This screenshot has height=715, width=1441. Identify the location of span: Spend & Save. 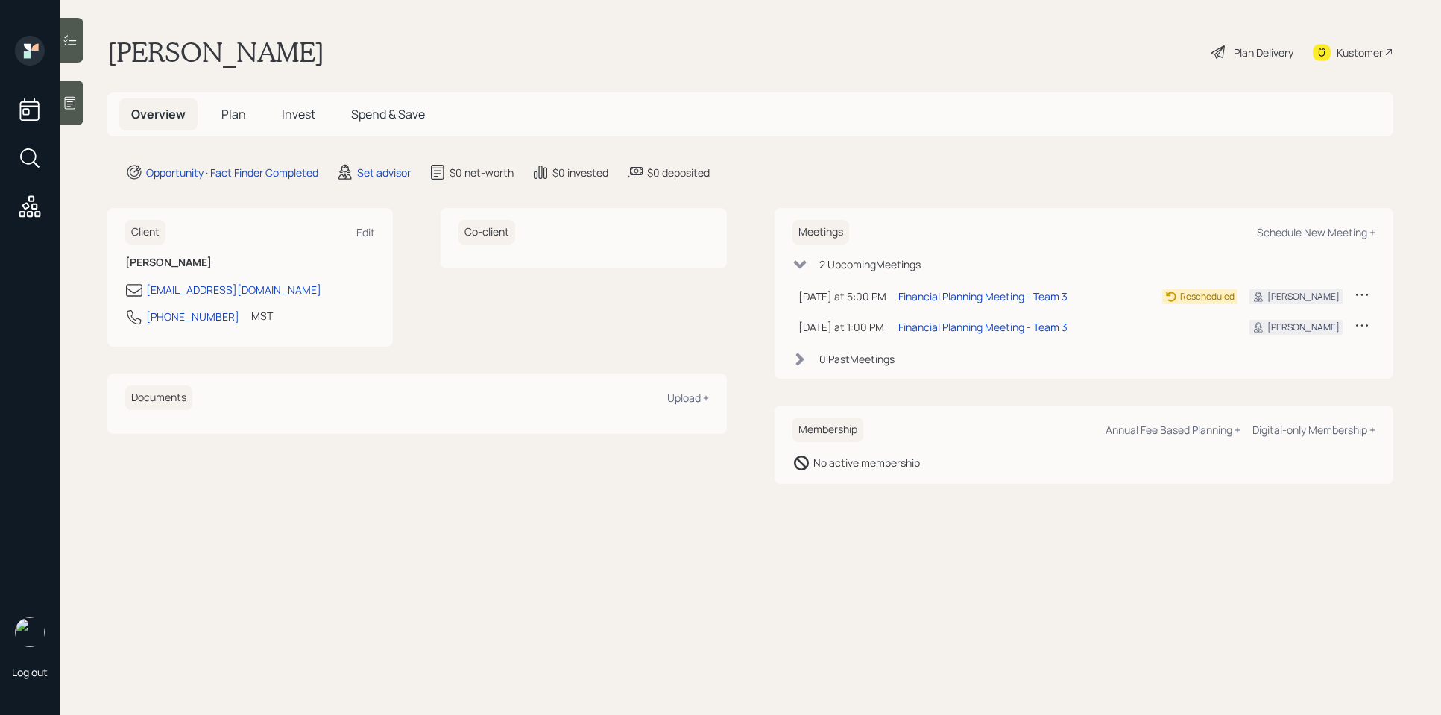
(388, 114).